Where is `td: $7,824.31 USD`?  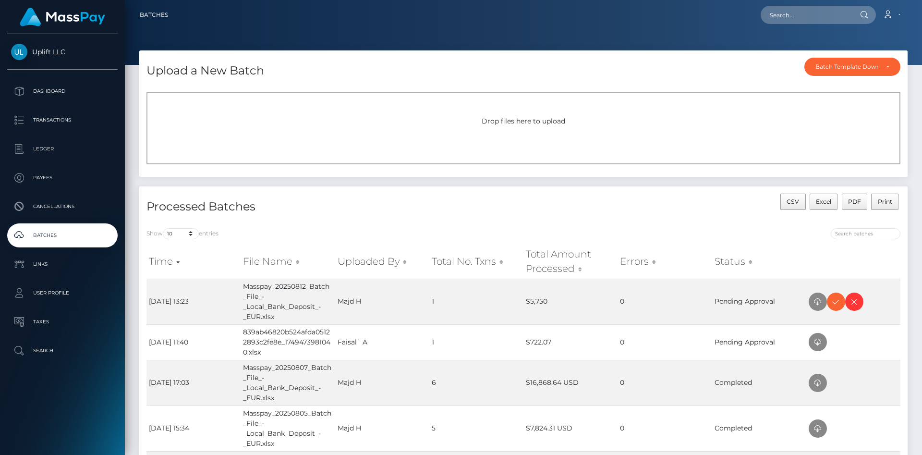 td: $7,824.31 USD is located at coordinates (571, 428).